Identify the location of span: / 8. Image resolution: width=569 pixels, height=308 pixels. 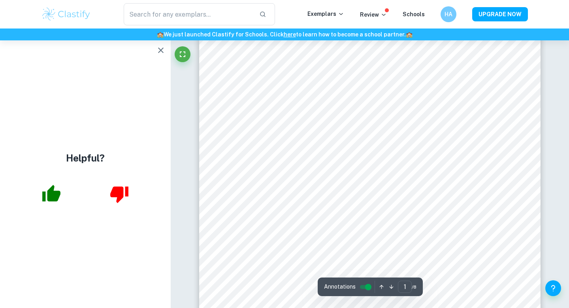
(414, 287).